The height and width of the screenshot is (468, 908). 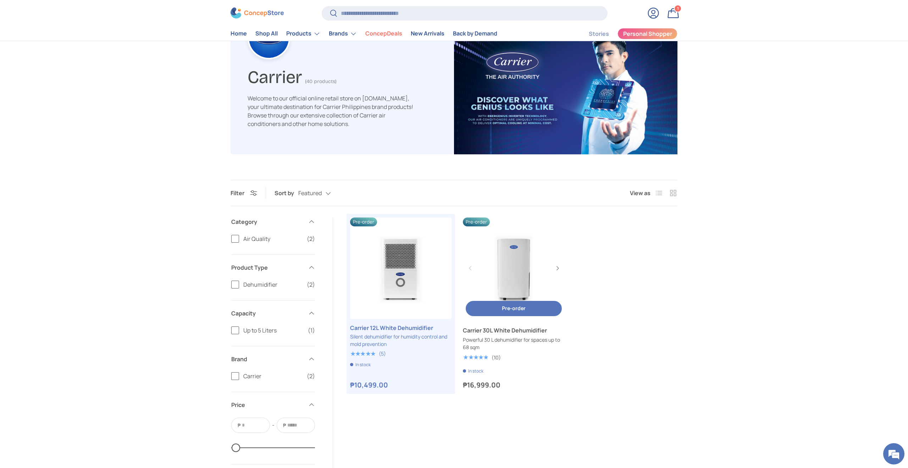 I want to click on a: Home, so click(x=239, y=34).